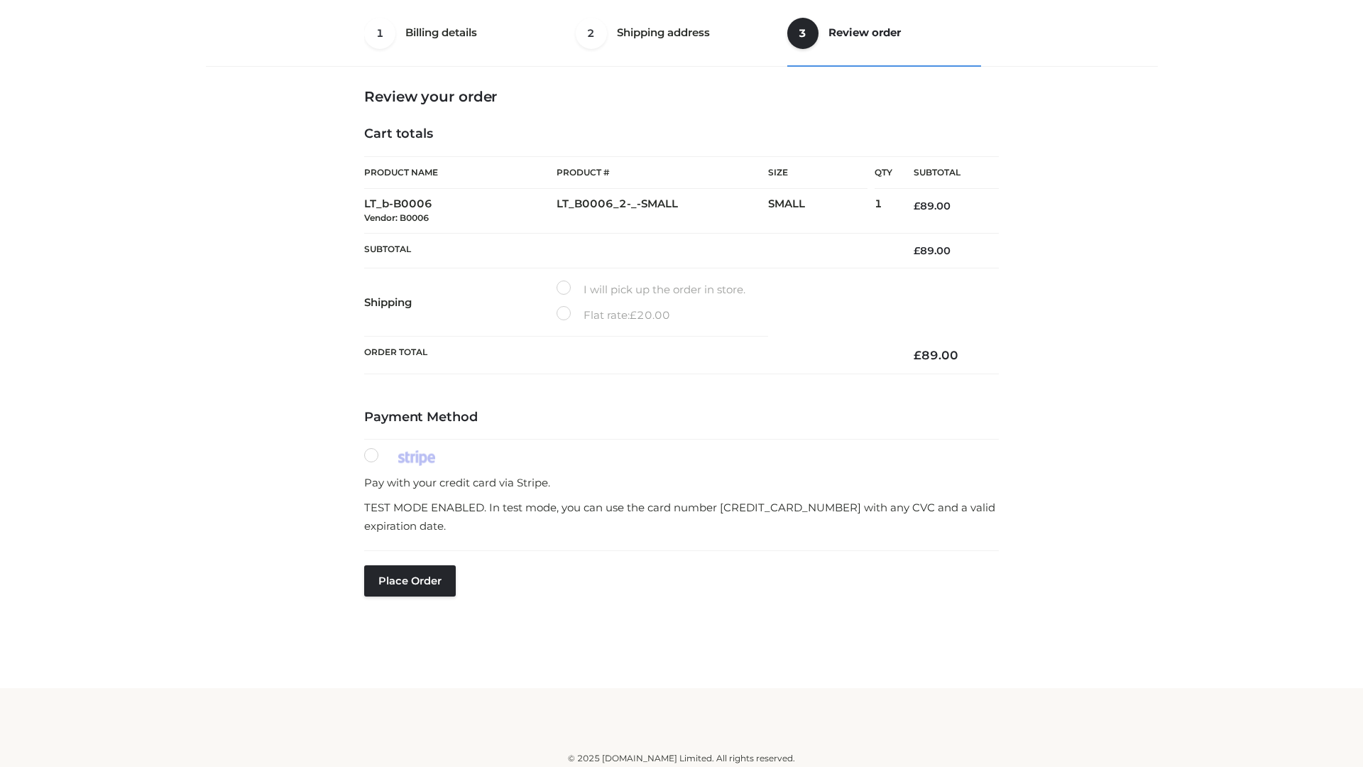  Describe the element at coordinates (460, 302) in the screenshot. I see `th: Shipping` at that location.